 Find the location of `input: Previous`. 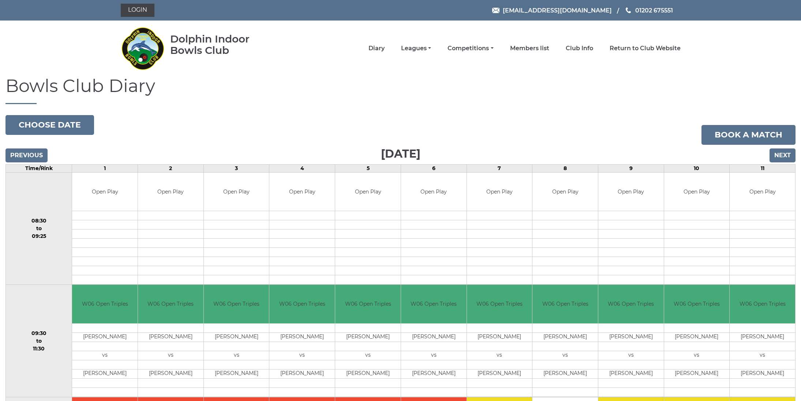

input: Previous is located at coordinates (26, 155).